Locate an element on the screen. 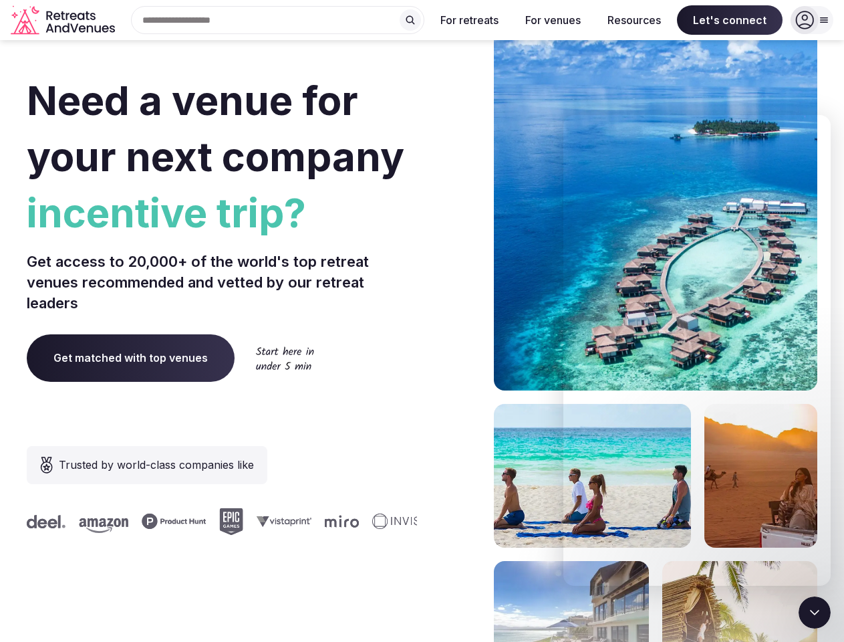 Image resolution: width=844 pixels, height=642 pixels. button: For retreats is located at coordinates (469, 20).